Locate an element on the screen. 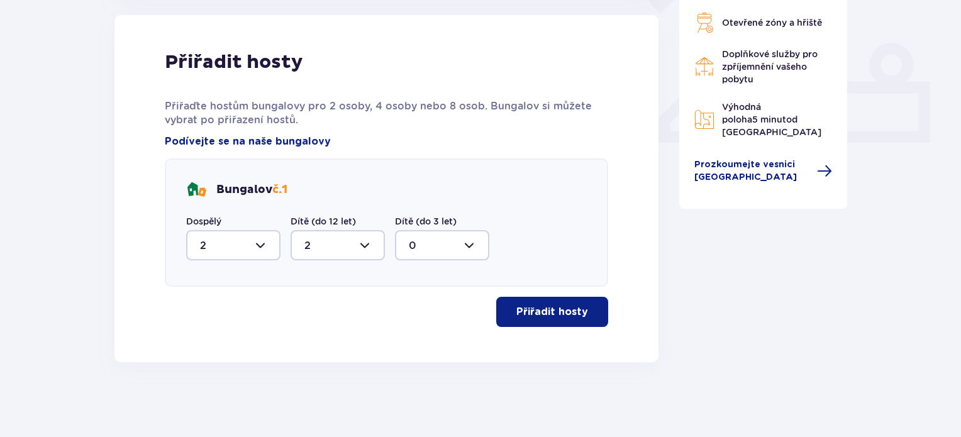  font: Dospělý is located at coordinates (204, 221).